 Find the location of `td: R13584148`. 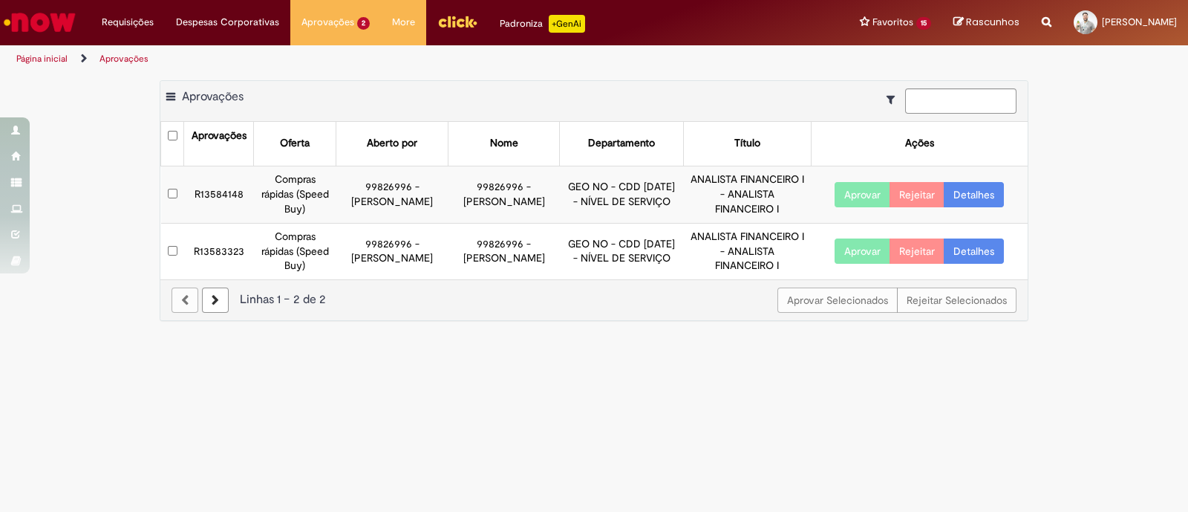

td: R13584148 is located at coordinates (219, 194).